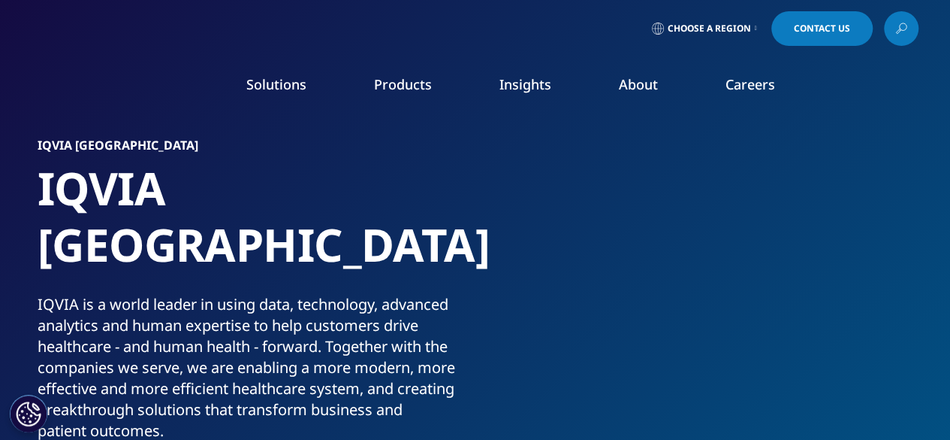 Image resolution: width=950 pixels, height=440 pixels. What do you see at coordinates (822, 29) in the screenshot?
I see `a: Contact Us` at bounding box center [822, 29].